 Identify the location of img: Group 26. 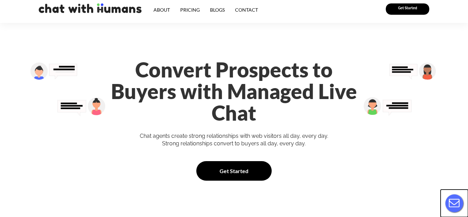
(413, 71).